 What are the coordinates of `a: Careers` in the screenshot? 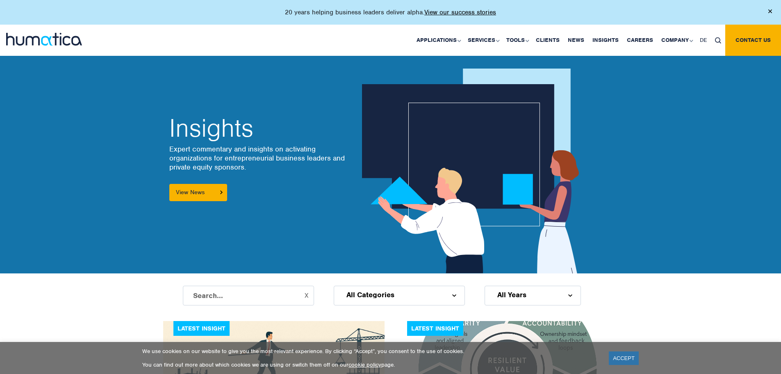 It's located at (640, 40).